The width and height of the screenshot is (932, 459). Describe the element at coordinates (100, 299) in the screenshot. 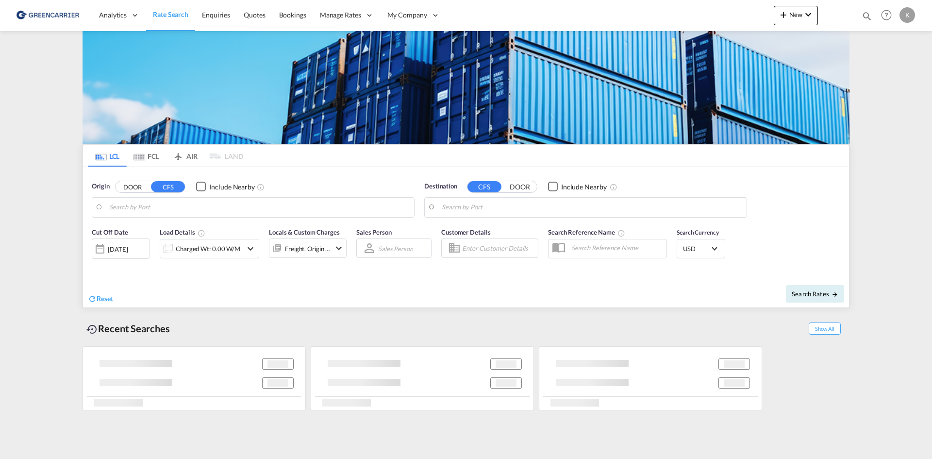

I see `div: icon-refreshReset` at that location.